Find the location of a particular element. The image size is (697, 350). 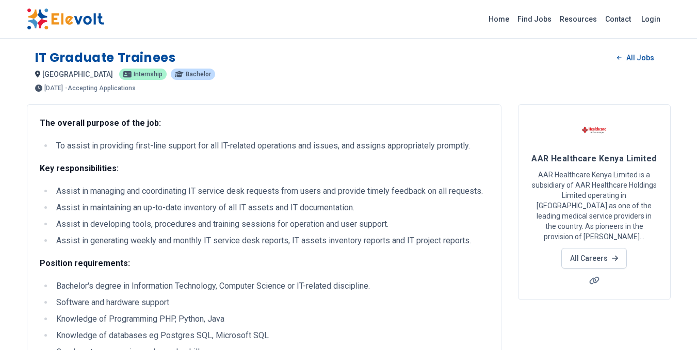

img: Elevolt is located at coordinates (66, 19).